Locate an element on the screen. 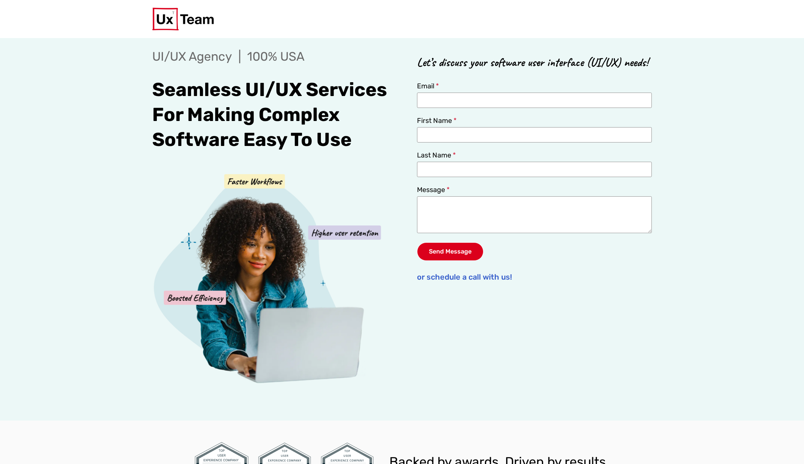  label: First Name is located at coordinates (436, 122).